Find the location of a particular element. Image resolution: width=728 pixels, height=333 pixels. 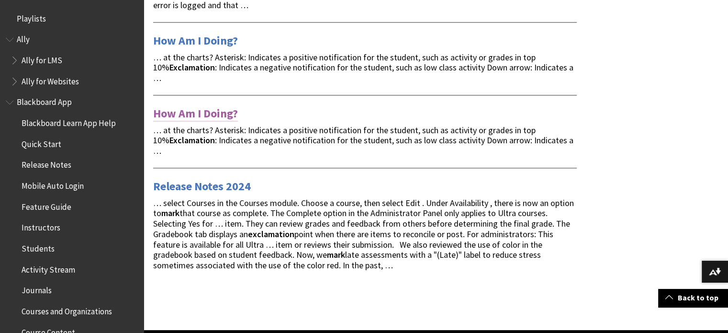

span: Blackboard Learn App Help is located at coordinates (68, 121).